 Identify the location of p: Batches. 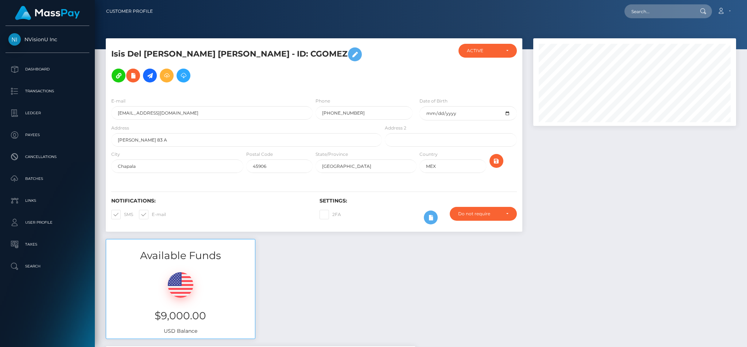
(47, 179).